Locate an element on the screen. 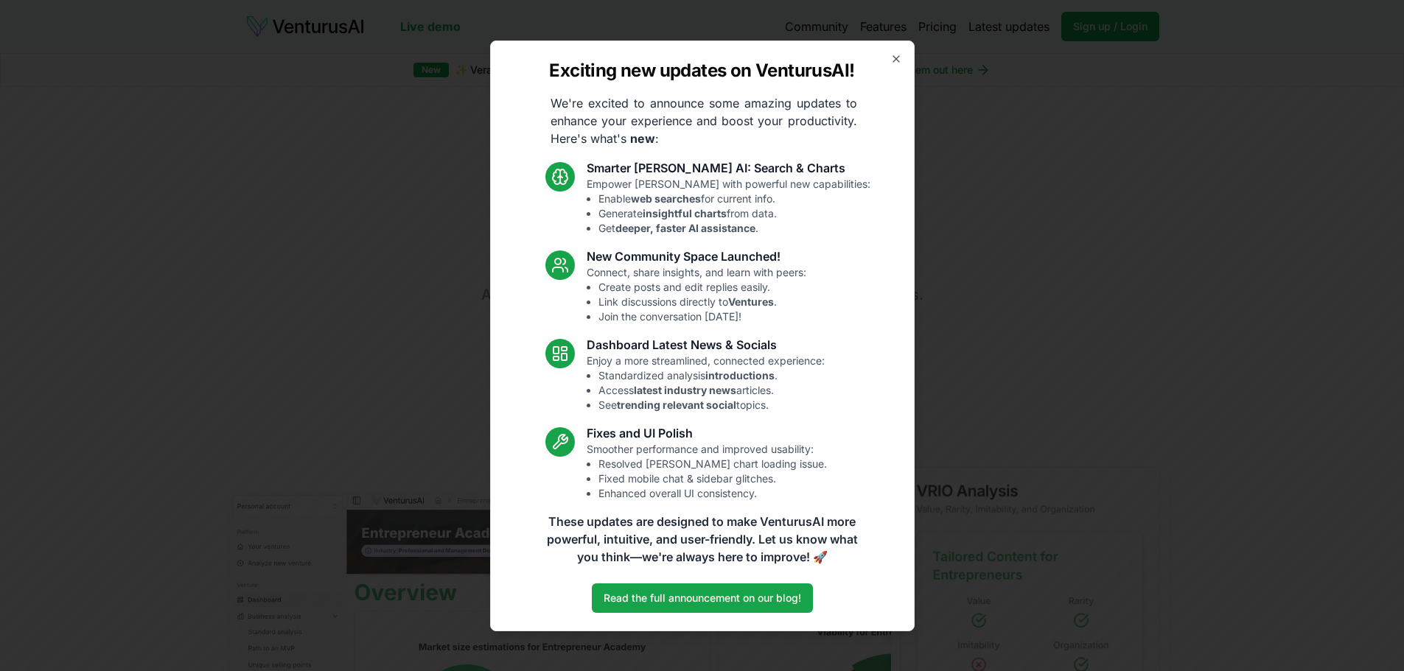 The width and height of the screenshot is (1404, 671). p: Smoother performance and improved usability: is located at coordinates (707, 472).